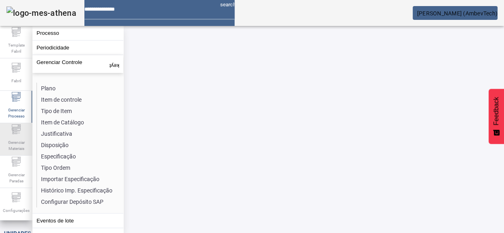 The height and width of the screenshot is (233, 504). I want to click on li: Histórico Imp. Especificação, so click(80, 191).